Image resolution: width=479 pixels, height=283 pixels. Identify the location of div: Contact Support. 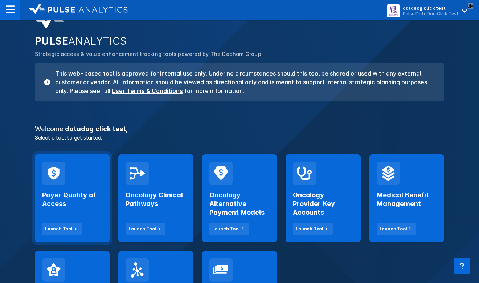
(462, 266).